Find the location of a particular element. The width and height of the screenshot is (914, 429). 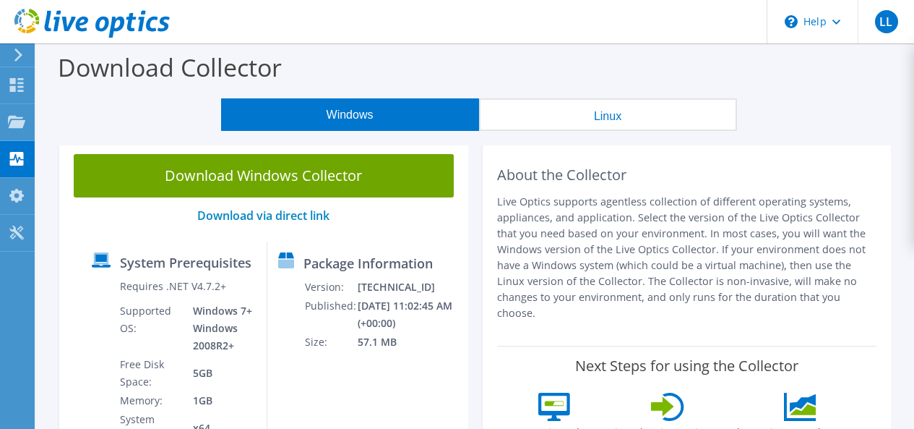

svg: \n is located at coordinates (792, 22).